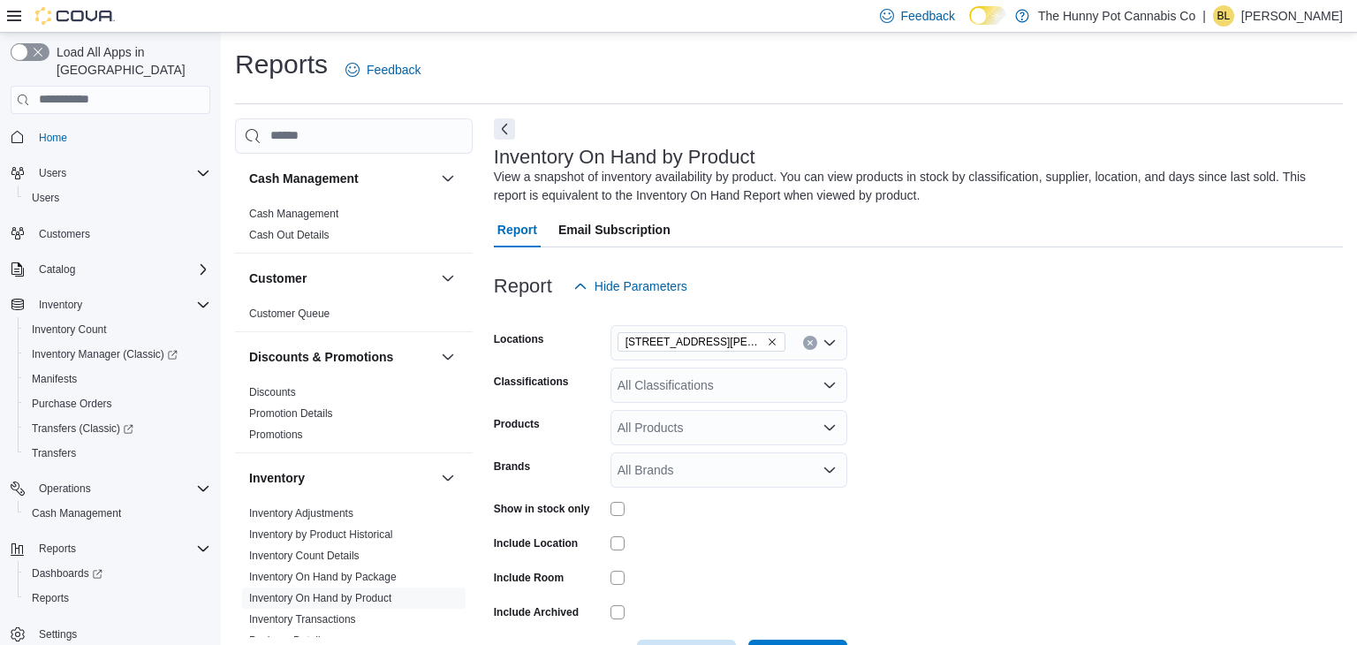 This screenshot has height=645, width=1357. Describe the element at coordinates (913, 186) in the screenshot. I see `div: View a snapshot of inventory availability by product. You can view products in stock by classific...` at that location.